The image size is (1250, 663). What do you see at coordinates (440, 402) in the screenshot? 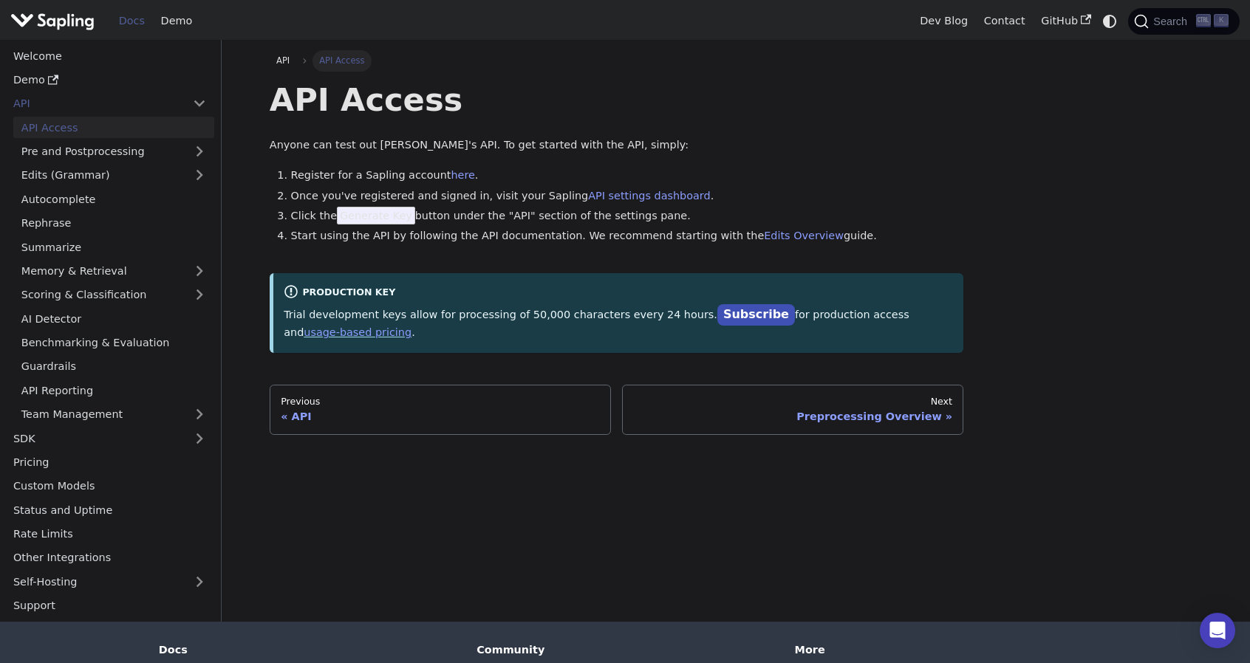
I see `div: Previous` at bounding box center [440, 402].